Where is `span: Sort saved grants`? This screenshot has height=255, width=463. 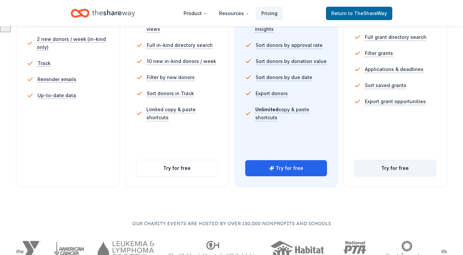
span: Sort saved grants is located at coordinates (386, 85).